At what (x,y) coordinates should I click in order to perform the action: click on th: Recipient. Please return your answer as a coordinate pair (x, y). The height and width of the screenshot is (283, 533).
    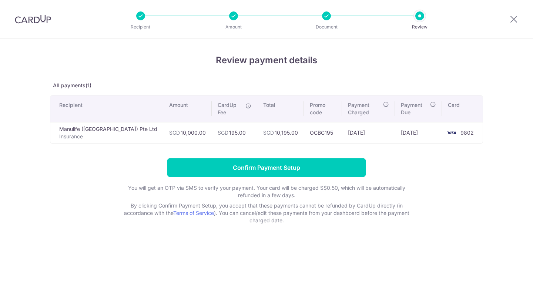
    Looking at the image, I should click on (107, 109).